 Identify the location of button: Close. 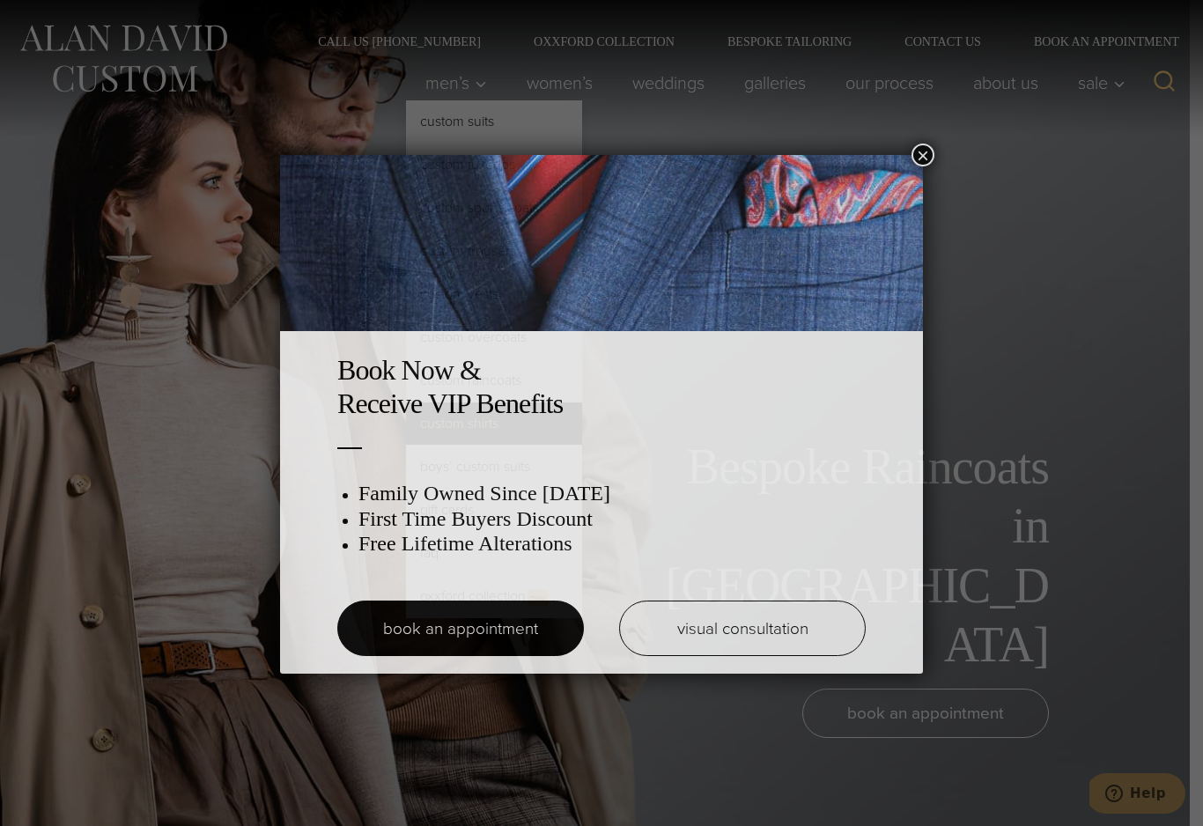
(923, 155).